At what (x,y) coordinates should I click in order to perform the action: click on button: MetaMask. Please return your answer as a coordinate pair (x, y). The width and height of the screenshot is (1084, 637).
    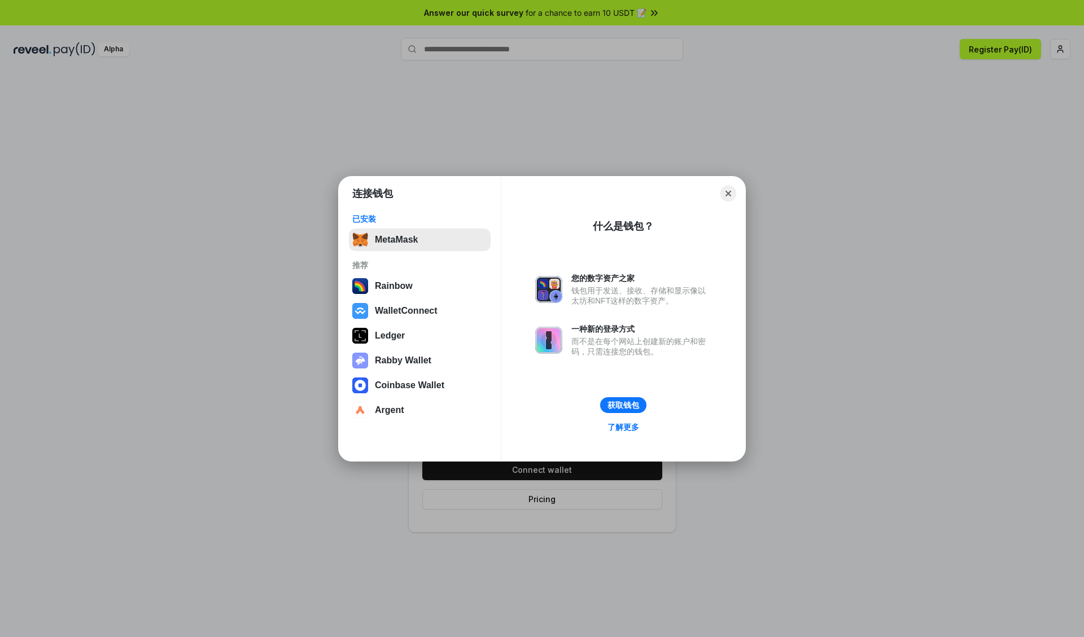
    Looking at the image, I should click on (419, 240).